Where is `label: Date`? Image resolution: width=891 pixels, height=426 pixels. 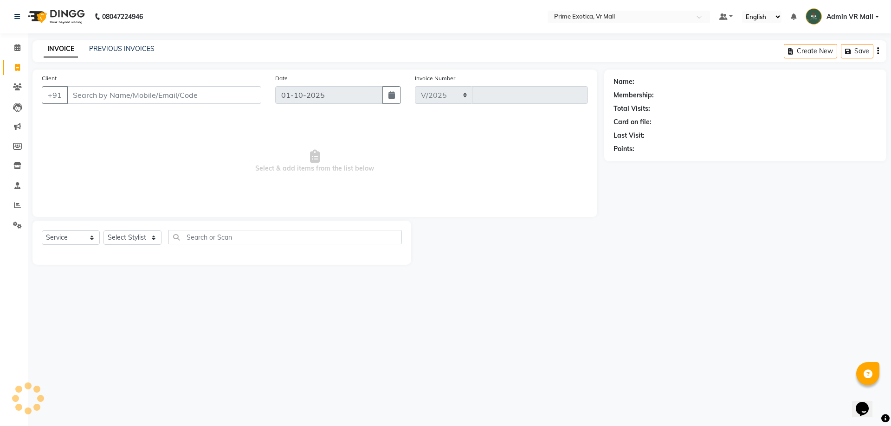 label: Date is located at coordinates (281, 78).